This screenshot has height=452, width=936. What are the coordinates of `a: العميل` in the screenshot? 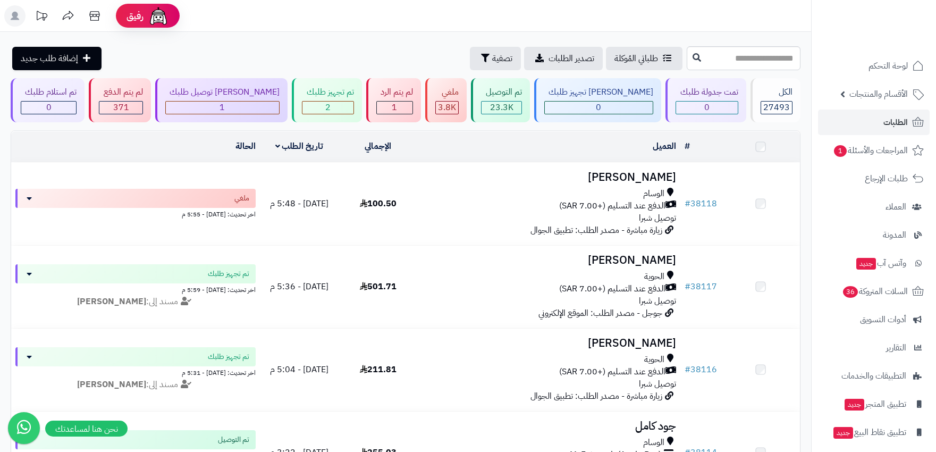 It's located at (665, 146).